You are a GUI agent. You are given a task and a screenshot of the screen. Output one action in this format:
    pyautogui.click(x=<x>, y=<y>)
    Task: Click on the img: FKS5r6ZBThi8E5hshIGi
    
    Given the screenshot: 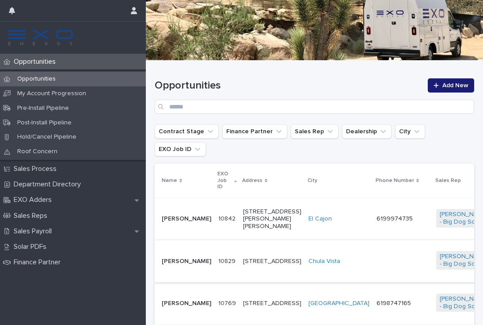 What is the action you would take?
    pyautogui.click(x=41, y=38)
    